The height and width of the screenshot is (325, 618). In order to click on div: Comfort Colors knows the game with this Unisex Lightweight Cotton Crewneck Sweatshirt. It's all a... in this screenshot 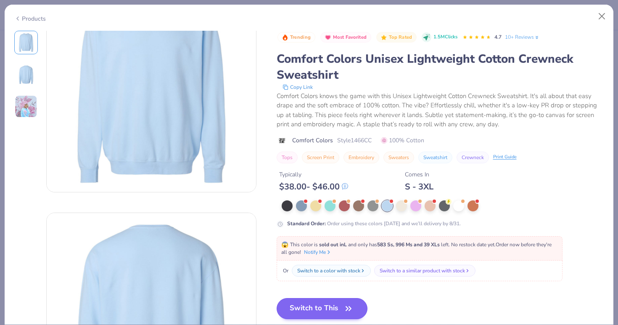, I will do `click(440, 110)`.